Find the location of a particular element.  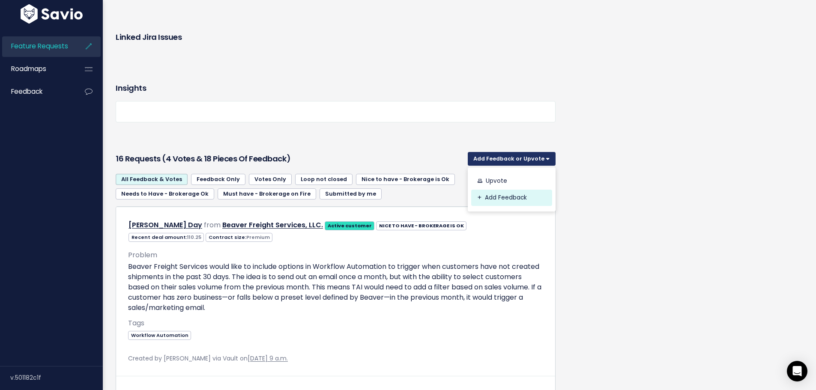

span: Problem is located at coordinates (143, 255).